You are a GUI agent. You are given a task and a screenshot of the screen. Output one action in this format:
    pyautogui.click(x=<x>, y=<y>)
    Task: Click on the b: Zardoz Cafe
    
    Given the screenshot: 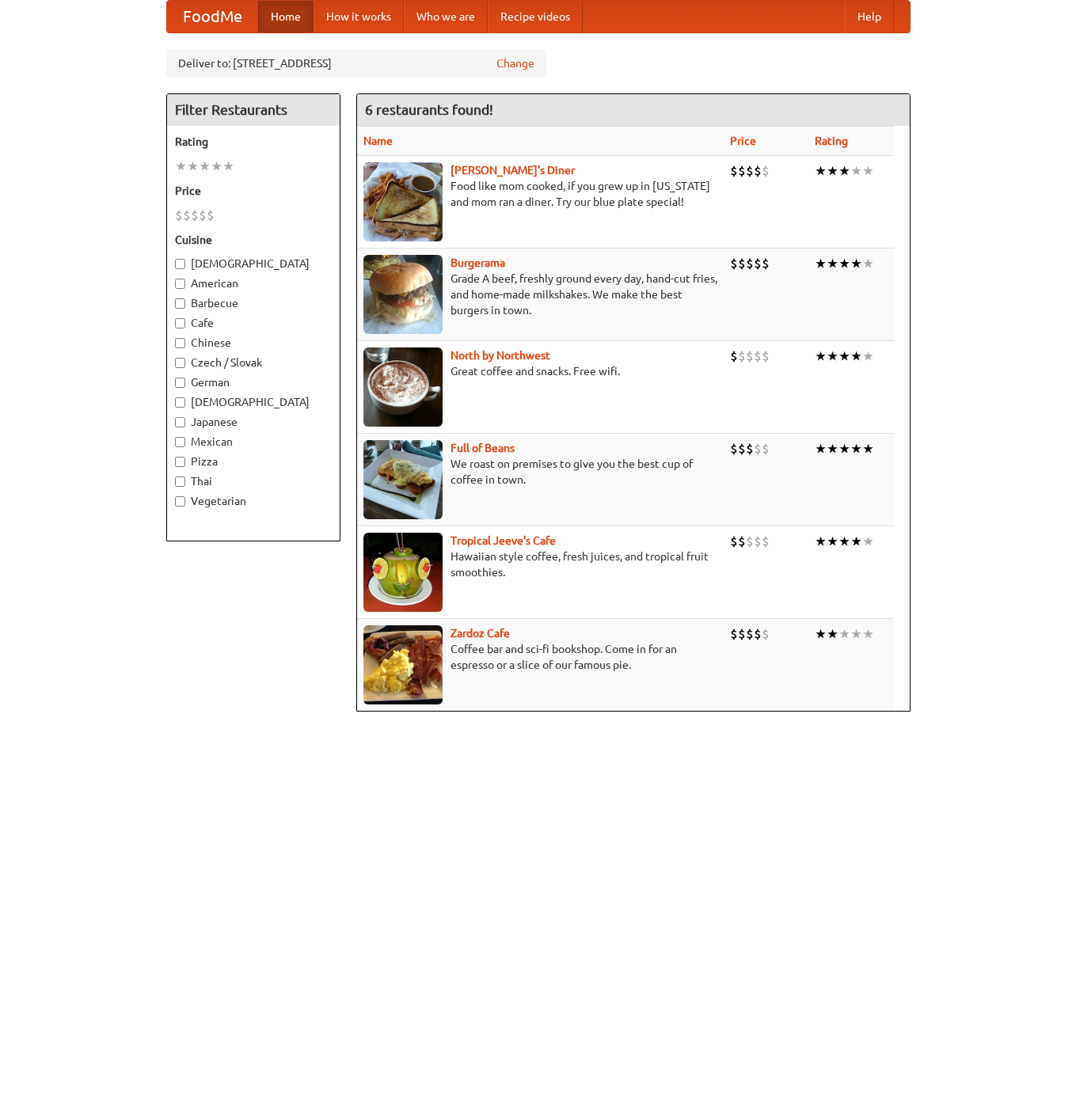 What is the action you would take?
    pyautogui.click(x=479, y=633)
    